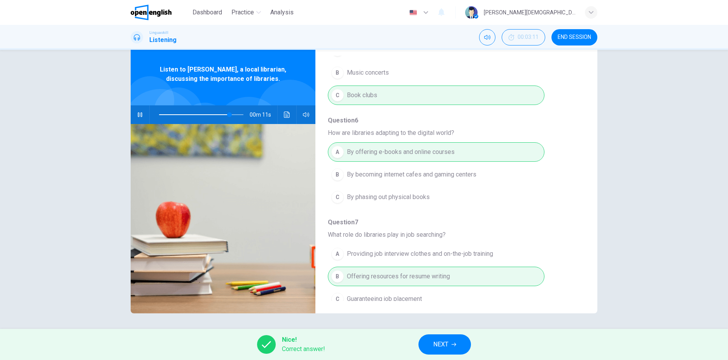  What do you see at coordinates (441, 345) in the screenshot?
I see `span: NEXT` at bounding box center [441, 345].